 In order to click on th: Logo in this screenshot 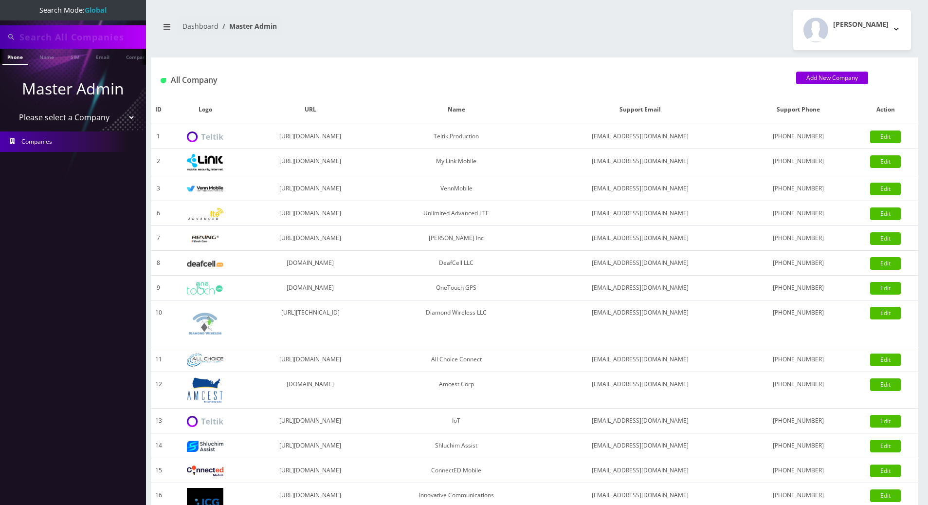, I will do `click(205, 109)`.